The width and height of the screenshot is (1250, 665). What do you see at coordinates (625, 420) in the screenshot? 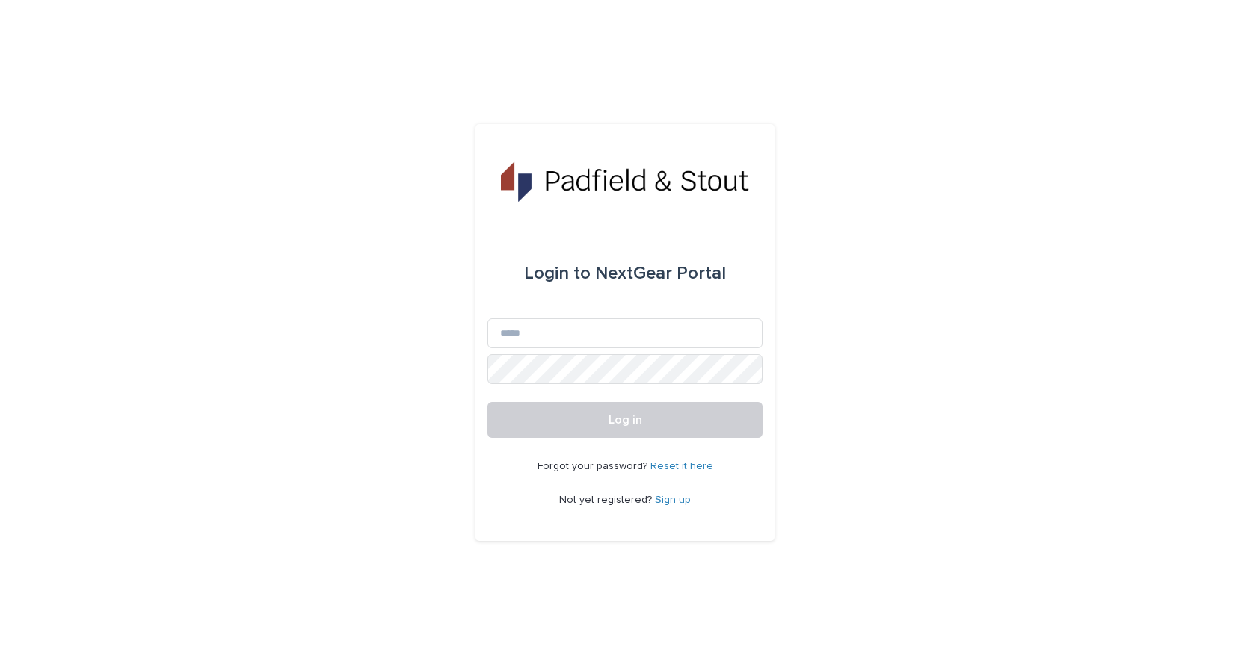
I see `span: Log in` at bounding box center [625, 420].